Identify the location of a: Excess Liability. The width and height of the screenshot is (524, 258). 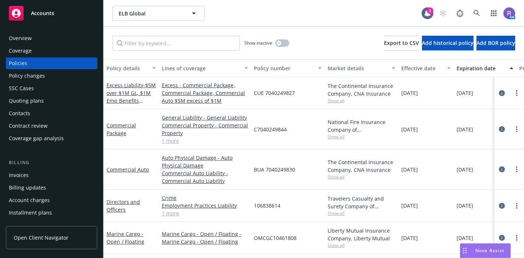
(131, 101).